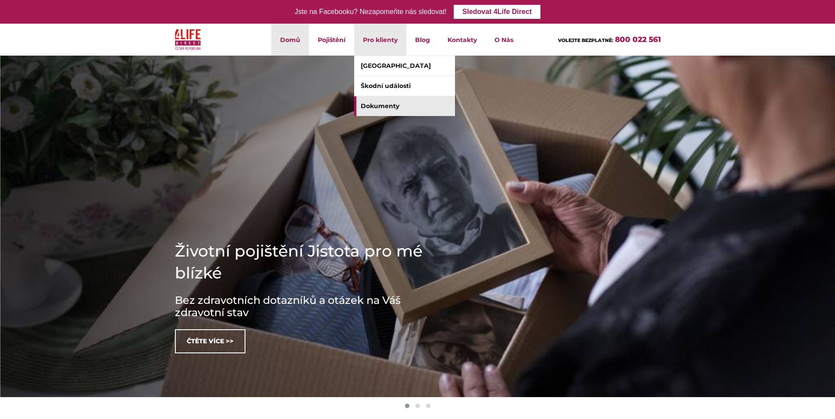  I want to click on a: 800 022 561, so click(638, 39).